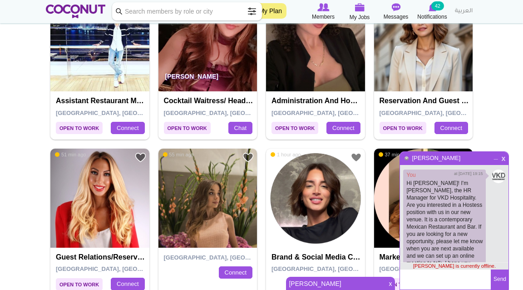 The image size is (523, 290). Describe the element at coordinates (499, 176) in the screenshot. I see `img: Untitled%20design%20(2).png` at that location.